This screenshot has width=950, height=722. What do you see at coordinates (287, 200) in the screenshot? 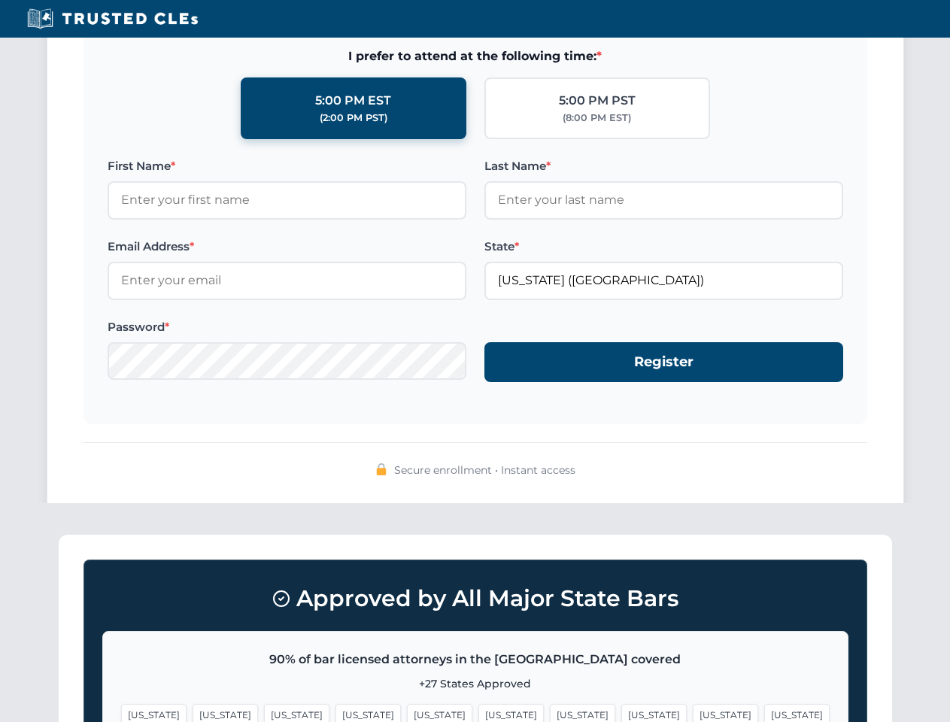
I see `input: Enter your first name` at bounding box center [287, 200].